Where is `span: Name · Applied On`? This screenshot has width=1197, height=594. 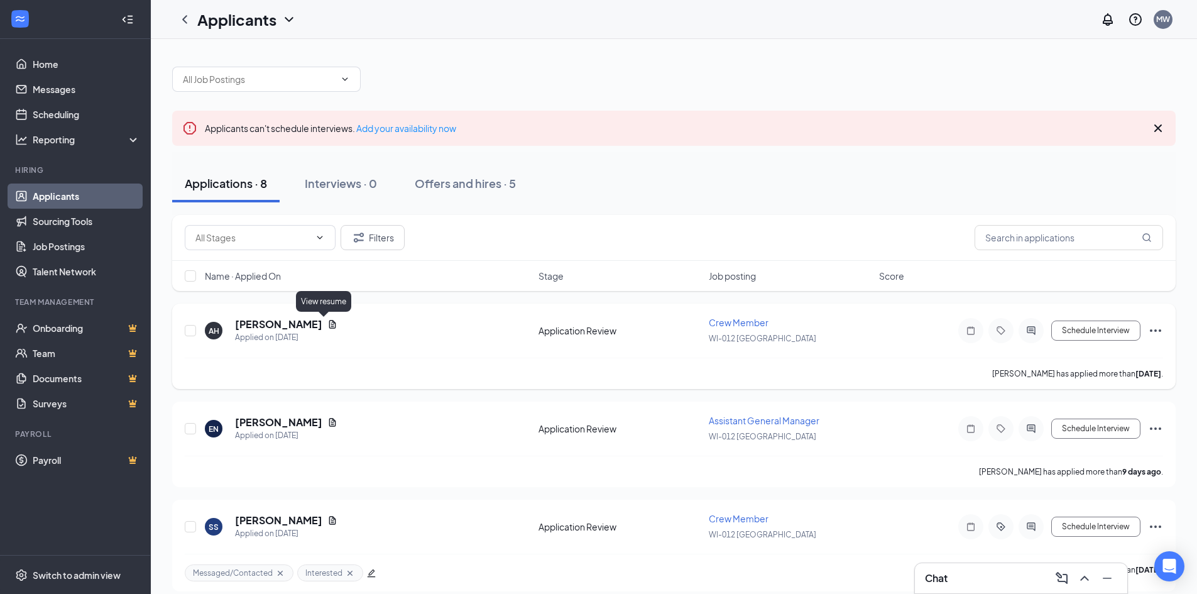 span: Name · Applied On is located at coordinates (243, 276).